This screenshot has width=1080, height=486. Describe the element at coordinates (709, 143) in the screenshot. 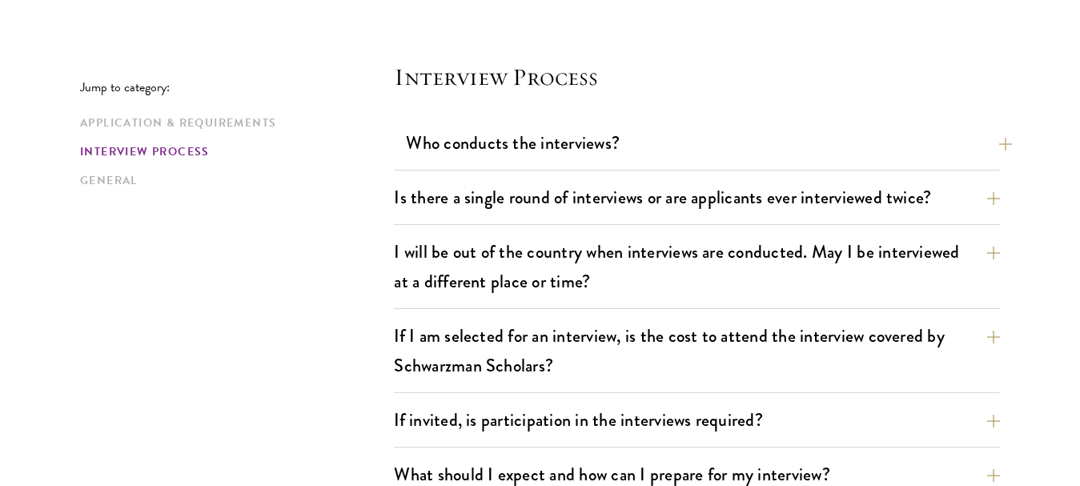

I see `button: Who conducts the interviews?` at that location.